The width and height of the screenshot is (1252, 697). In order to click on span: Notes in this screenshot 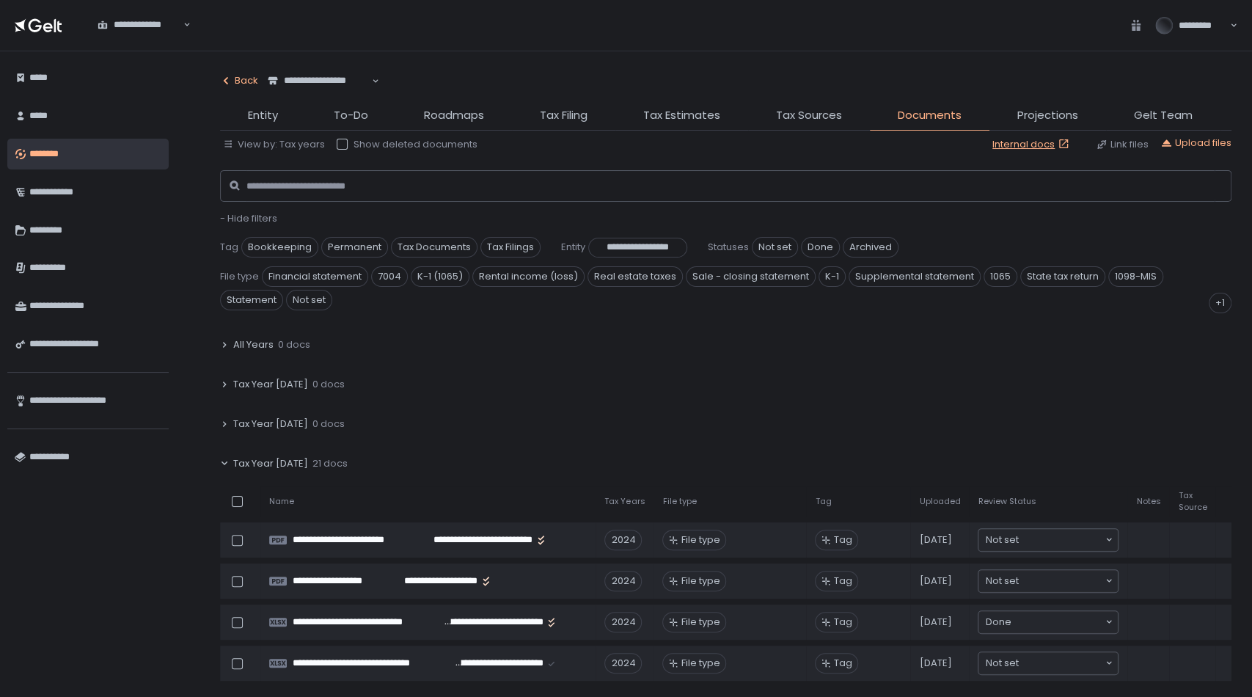, I will do `click(1148, 501)`.